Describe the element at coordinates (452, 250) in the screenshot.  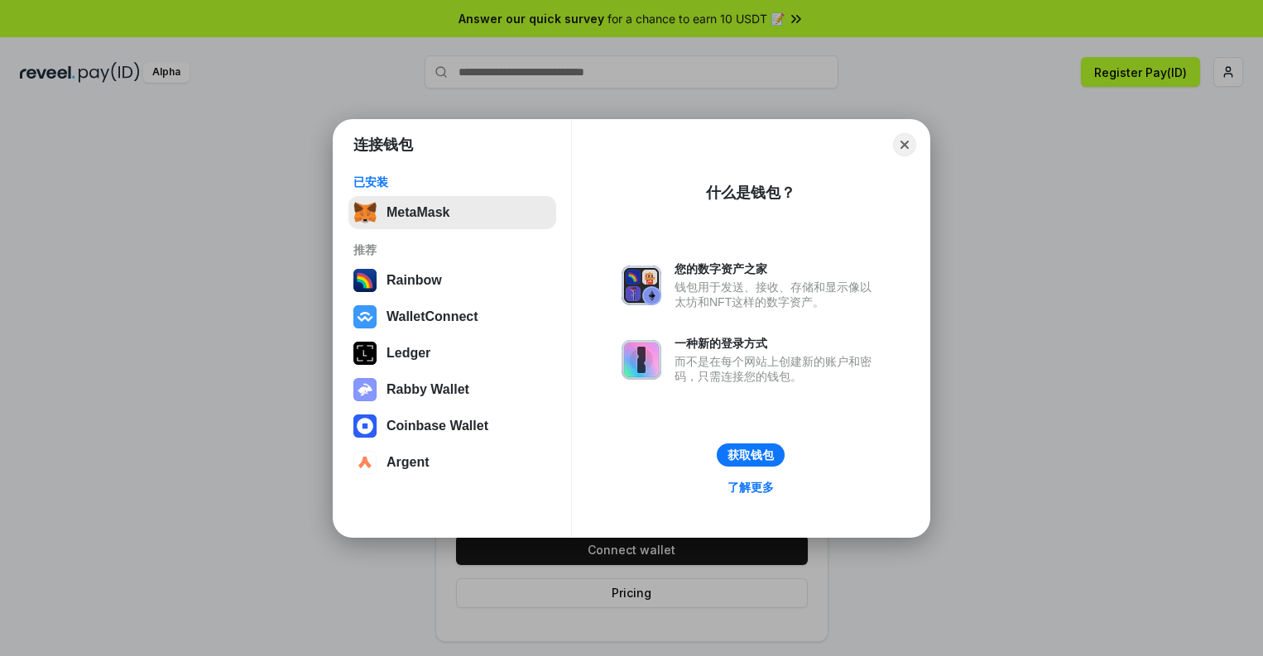
I see `div: 推荐` at that location.